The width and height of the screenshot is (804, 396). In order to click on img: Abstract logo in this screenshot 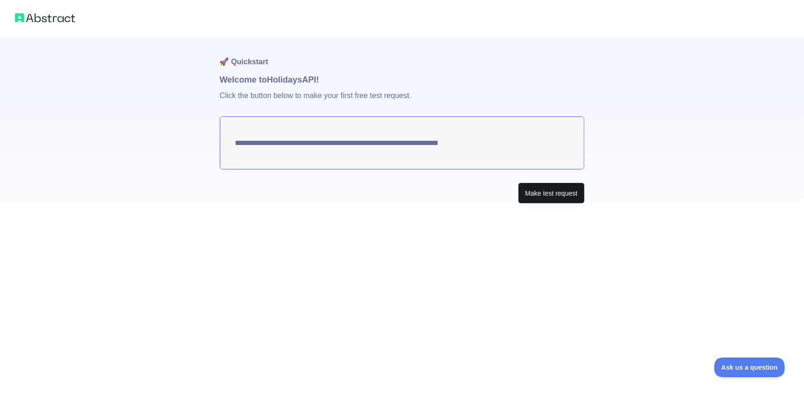, I will do `click(45, 18)`.